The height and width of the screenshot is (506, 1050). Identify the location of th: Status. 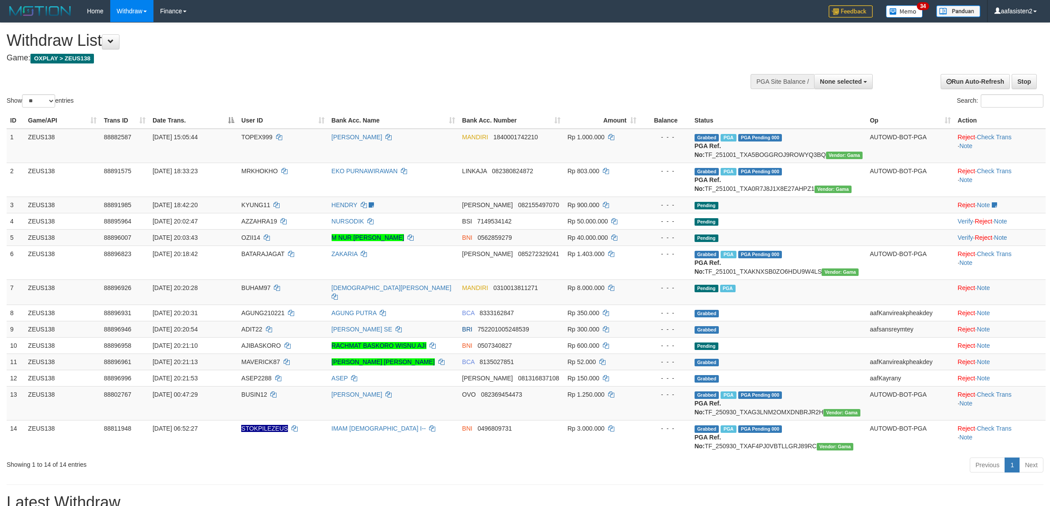
(779, 120).